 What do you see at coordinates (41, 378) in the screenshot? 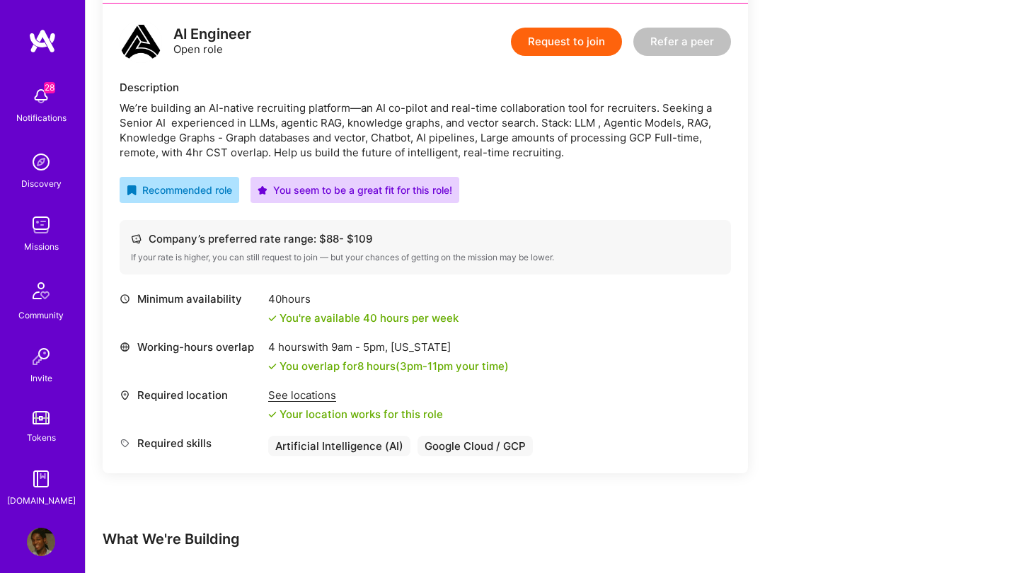
I see `div: Invite` at bounding box center [41, 378].